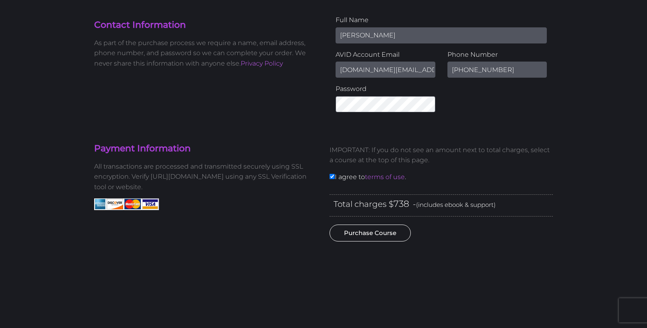 Image resolution: width=647 pixels, height=328 pixels. Describe the element at coordinates (441, 166) in the screenshot. I see `div: I agree to .` at that location.